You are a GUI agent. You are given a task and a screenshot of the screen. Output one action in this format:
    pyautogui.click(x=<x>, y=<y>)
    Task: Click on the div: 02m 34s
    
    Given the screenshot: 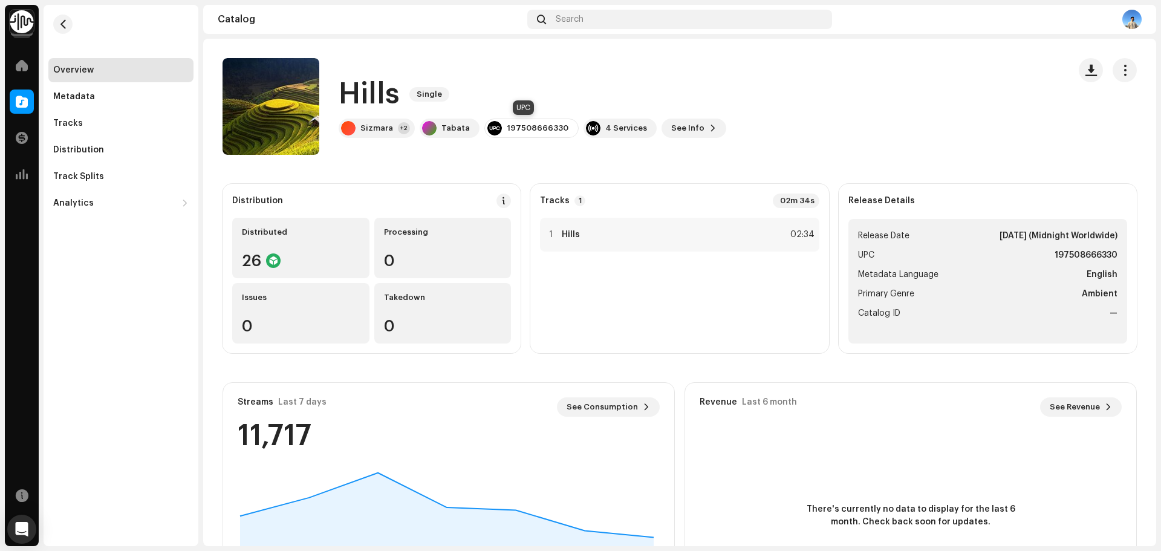 What is the action you would take?
    pyautogui.click(x=796, y=201)
    